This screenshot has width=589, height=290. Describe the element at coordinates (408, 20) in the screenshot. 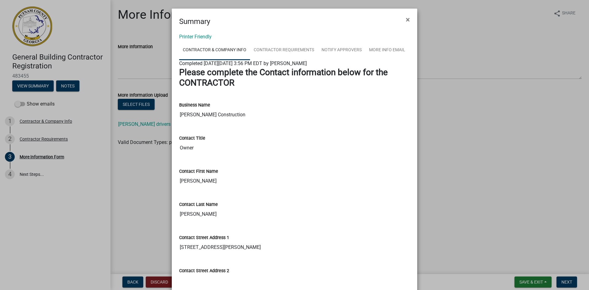

I see `button: Close` at that location.